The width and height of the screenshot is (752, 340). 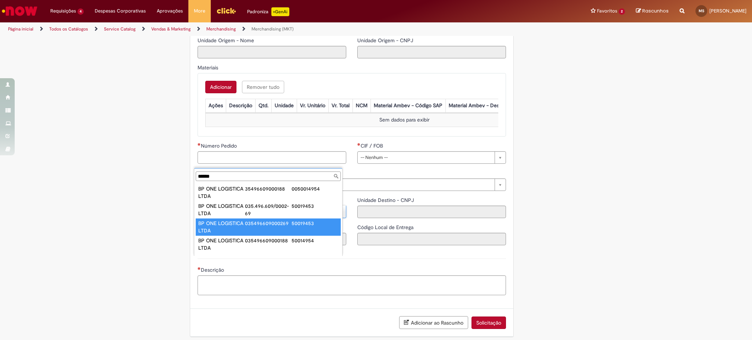 What do you see at coordinates (268, 241) in the screenshot?
I see `div: 035496609000188` at bounding box center [268, 241].